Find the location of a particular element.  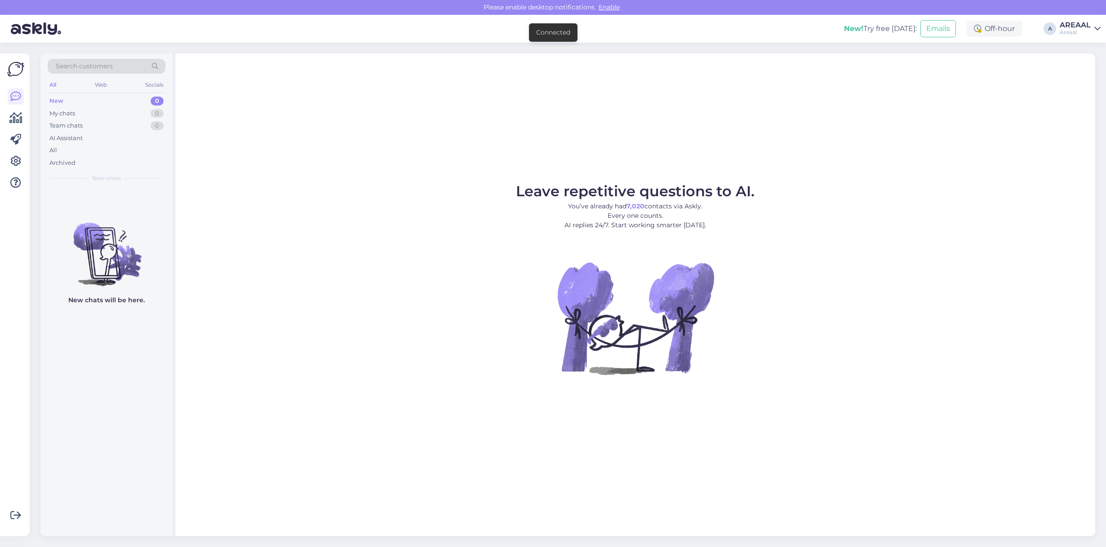

div: AREAAL is located at coordinates (1075, 25).